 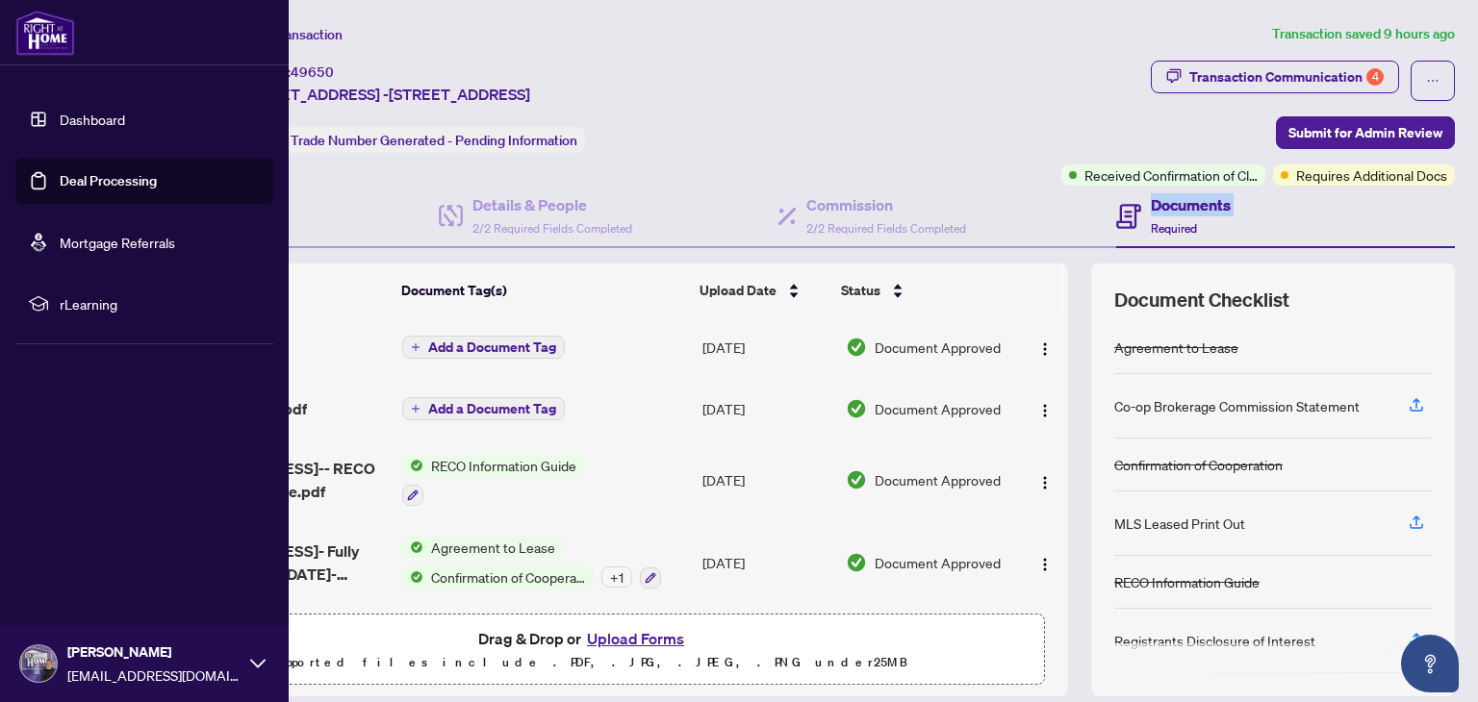 I want to click on article: Transaction saved 9 hours ago, so click(x=1363, y=34).